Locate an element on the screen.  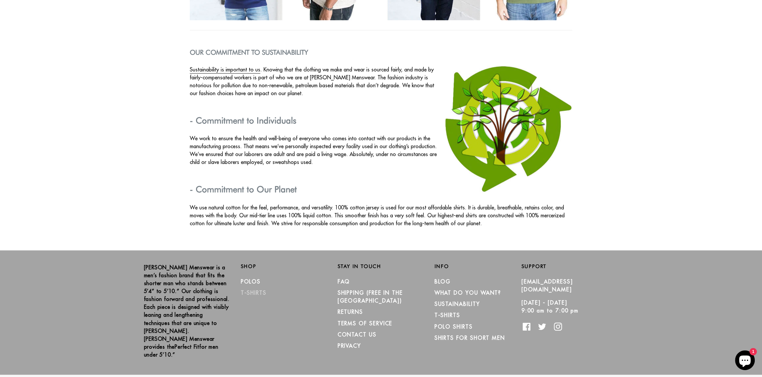
a: Sustainability is located at coordinates (457, 304).